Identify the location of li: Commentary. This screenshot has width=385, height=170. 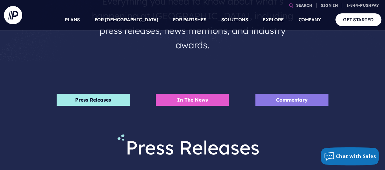
(292, 100).